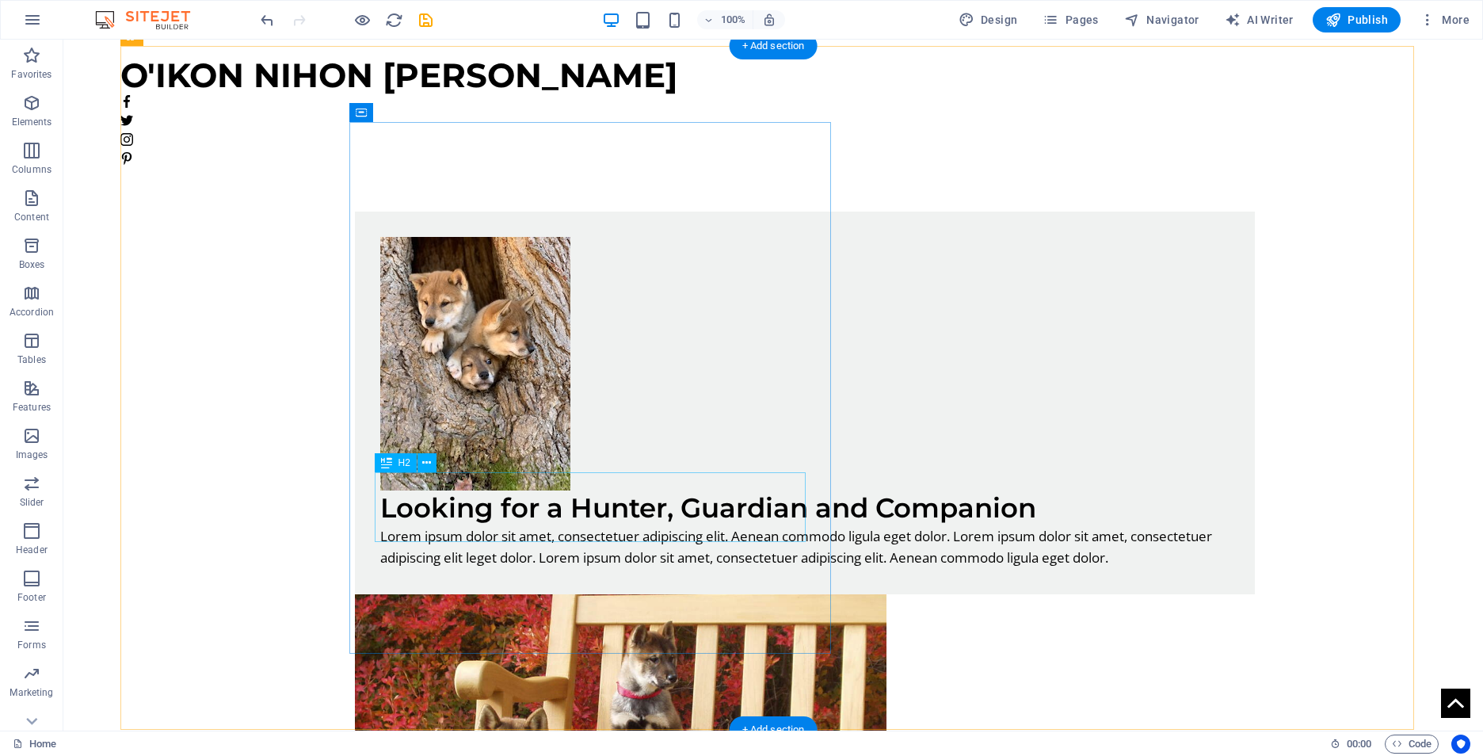  Describe the element at coordinates (32, 455) in the screenshot. I see `p: Images` at that location.